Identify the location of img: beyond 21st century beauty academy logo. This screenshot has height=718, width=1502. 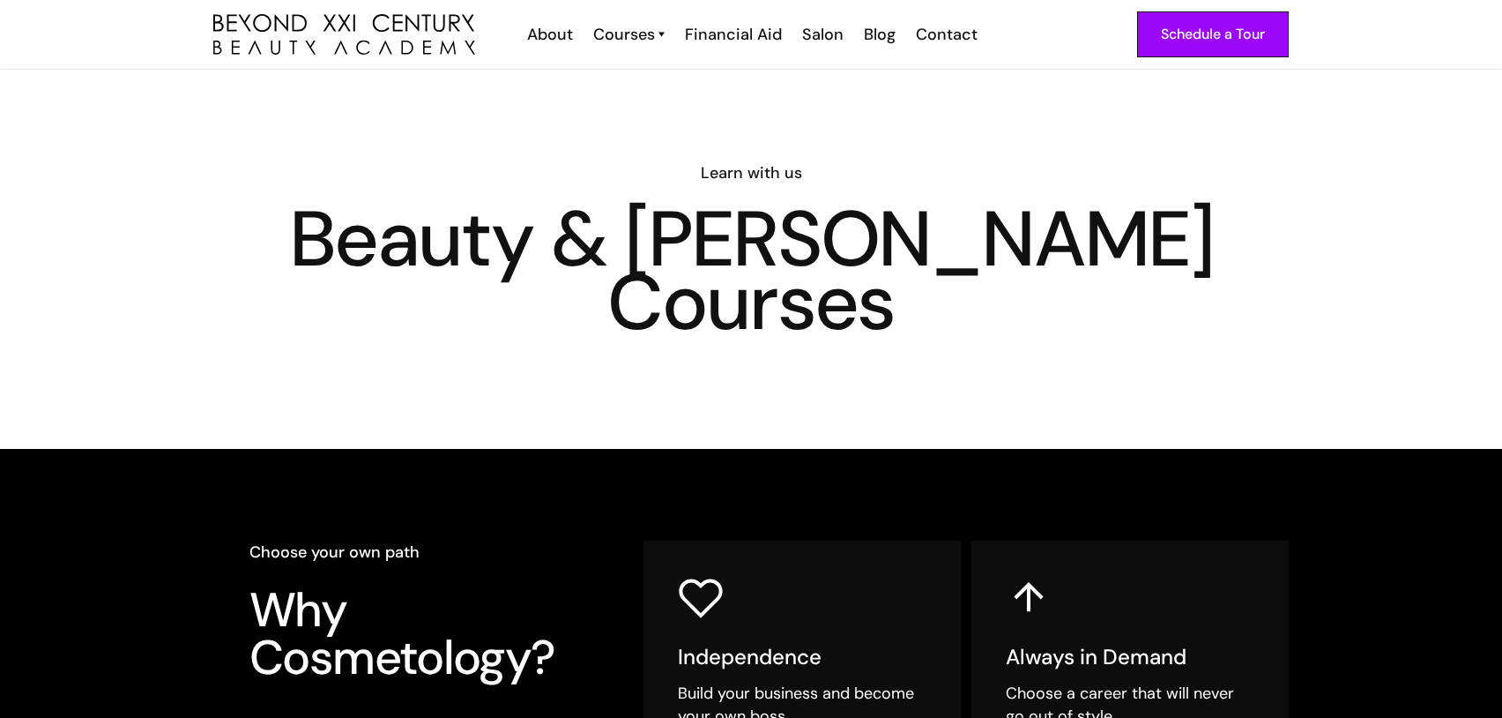
(344, 34).